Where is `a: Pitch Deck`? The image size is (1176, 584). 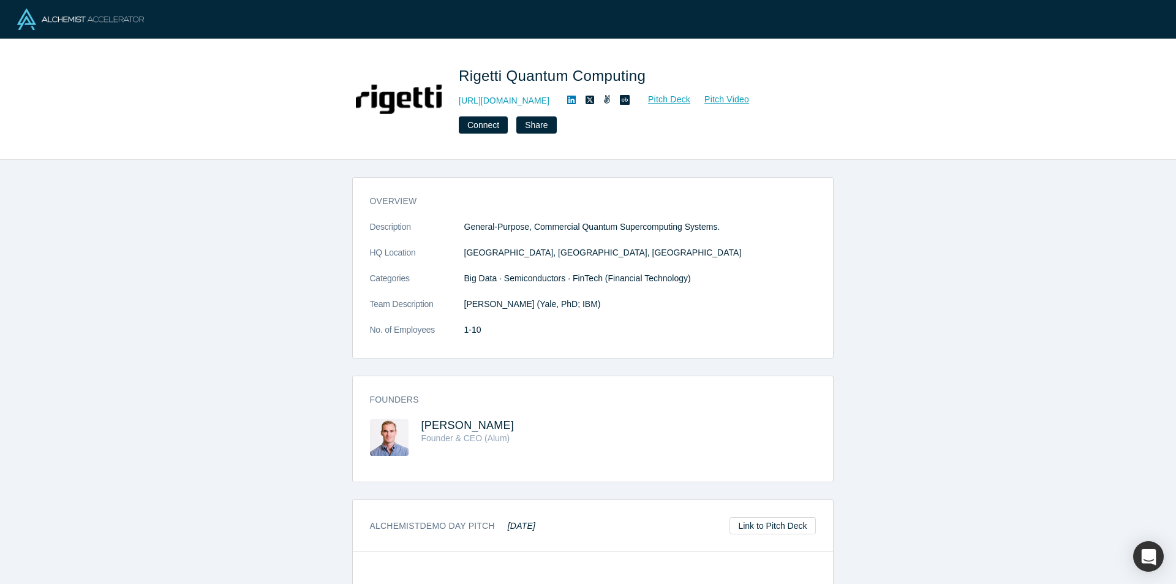
a: Pitch Deck is located at coordinates (663, 99).